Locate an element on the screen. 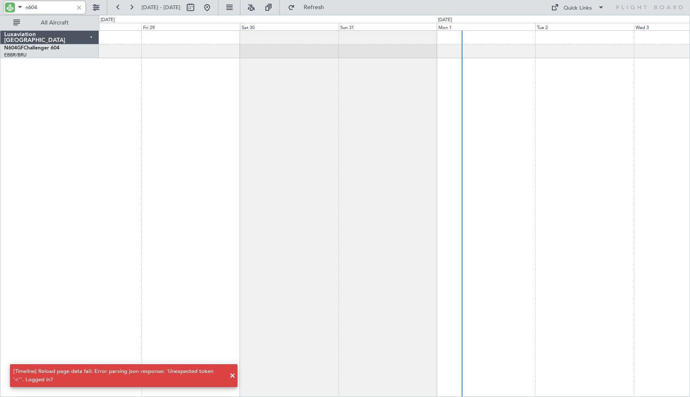 This screenshot has height=397, width=690. span: All Aircraft is located at coordinates (54, 23).